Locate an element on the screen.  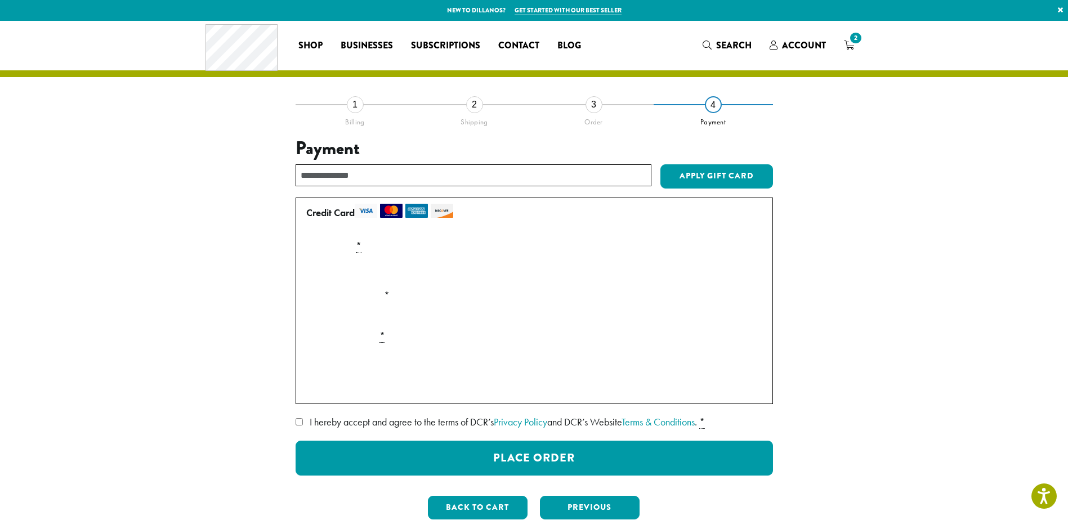
span: Contact is located at coordinates (519, 46).